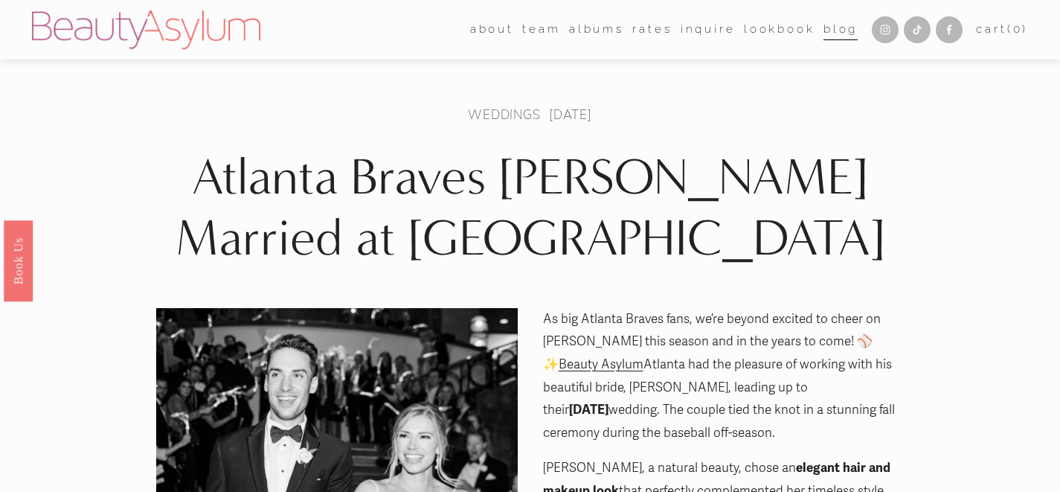 Image resolution: width=1060 pixels, height=492 pixels. What do you see at coordinates (18, 260) in the screenshot?
I see `a: Book Us` at bounding box center [18, 260].